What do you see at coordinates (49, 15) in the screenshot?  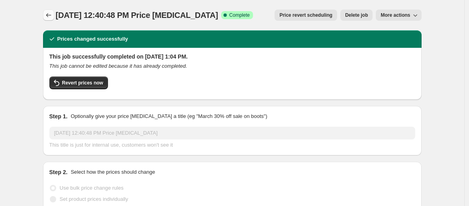 I see `button: Price change jobs` at bounding box center [49, 15].